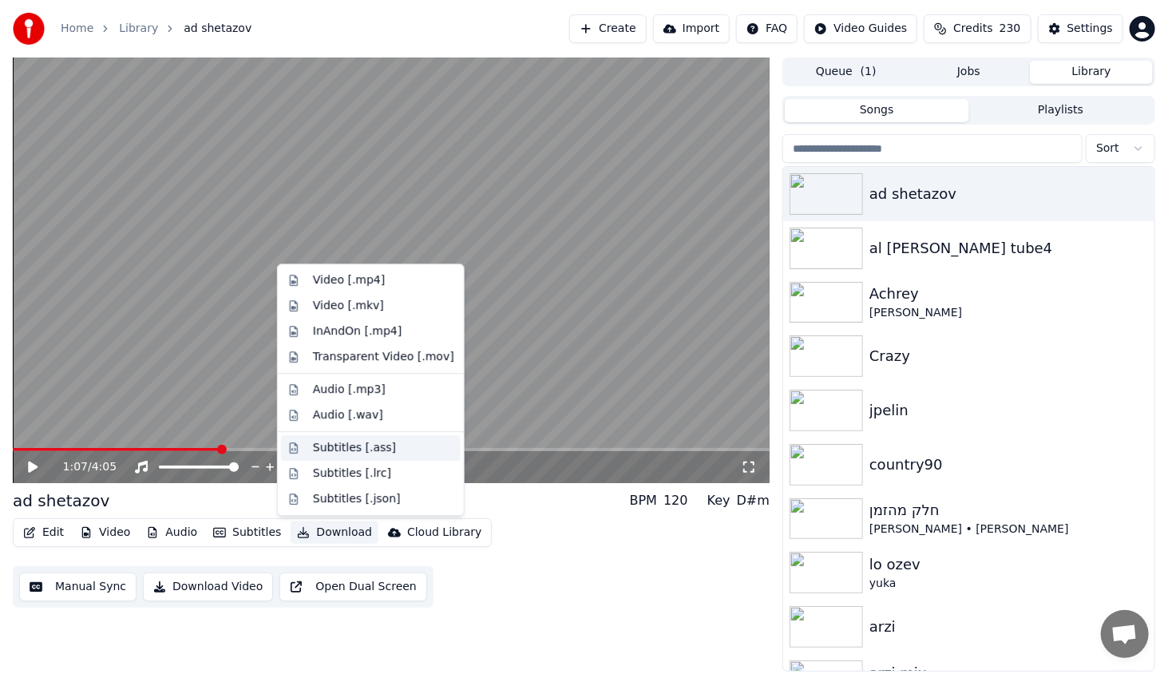  What do you see at coordinates (718, 500) in the screenshot?
I see `div: Key` at bounding box center [718, 500].